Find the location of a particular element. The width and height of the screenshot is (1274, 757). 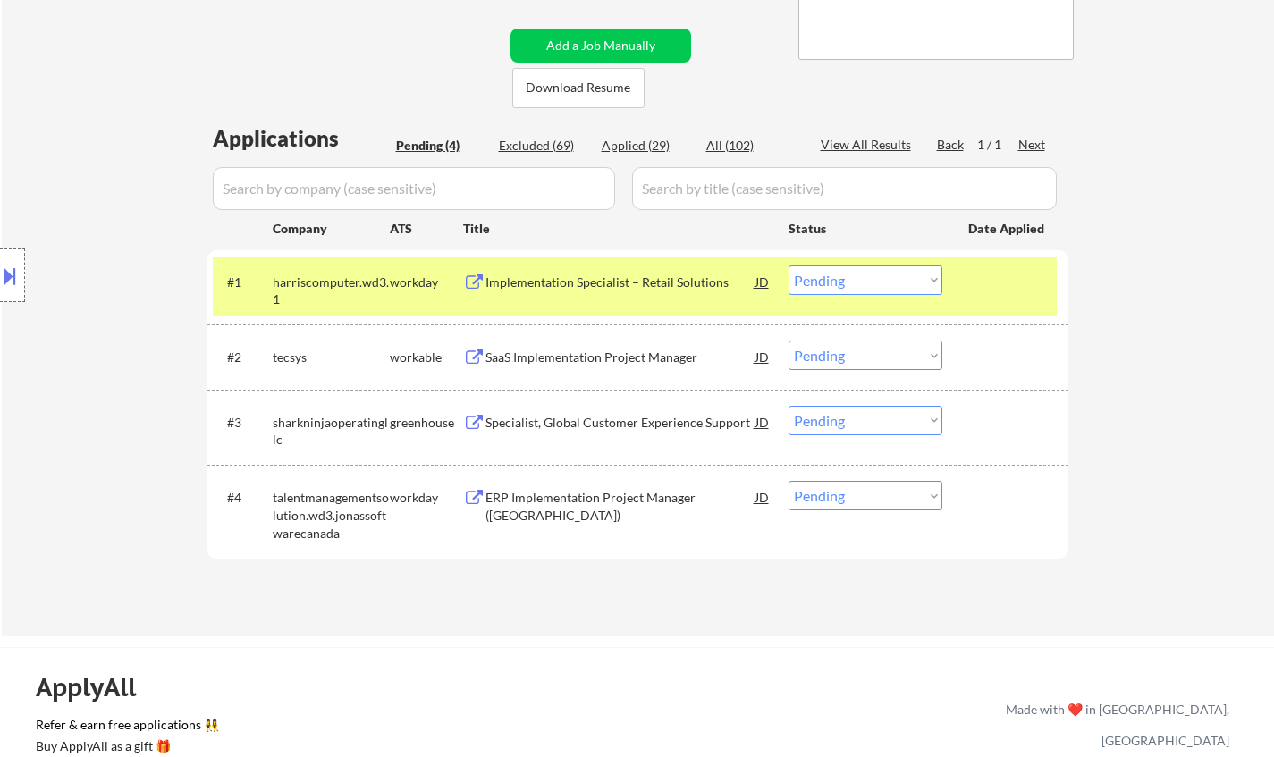

div: ApplyAll is located at coordinates (96, 687).